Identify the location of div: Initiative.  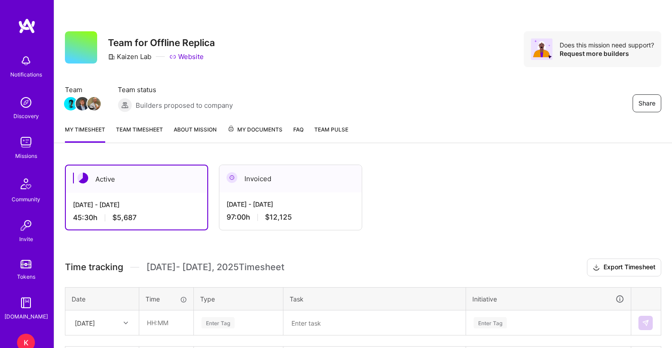
(548, 299).